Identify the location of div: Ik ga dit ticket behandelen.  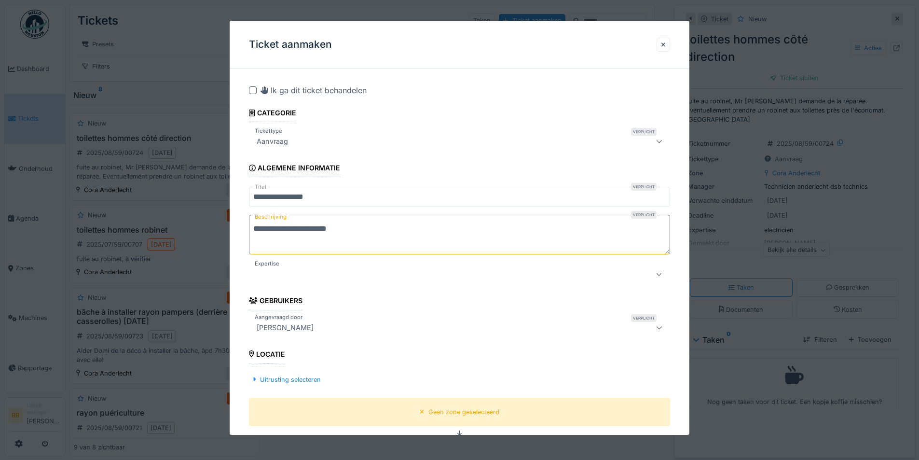
(314, 90).